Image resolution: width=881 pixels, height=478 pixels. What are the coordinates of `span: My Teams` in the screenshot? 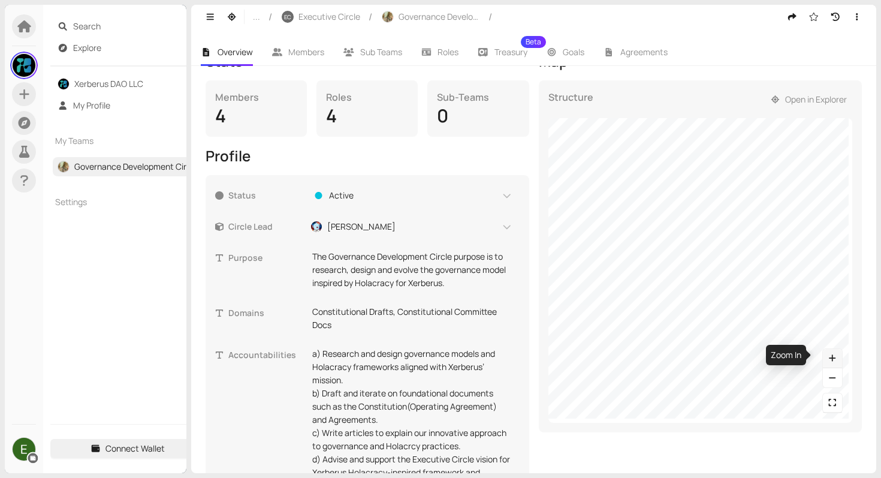 It's located at (117, 141).